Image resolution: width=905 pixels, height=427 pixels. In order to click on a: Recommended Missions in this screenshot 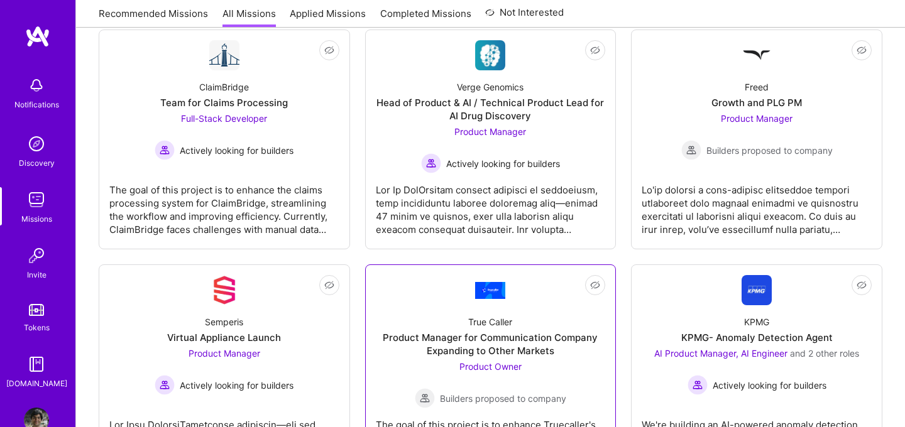, I will do `click(153, 17)`.